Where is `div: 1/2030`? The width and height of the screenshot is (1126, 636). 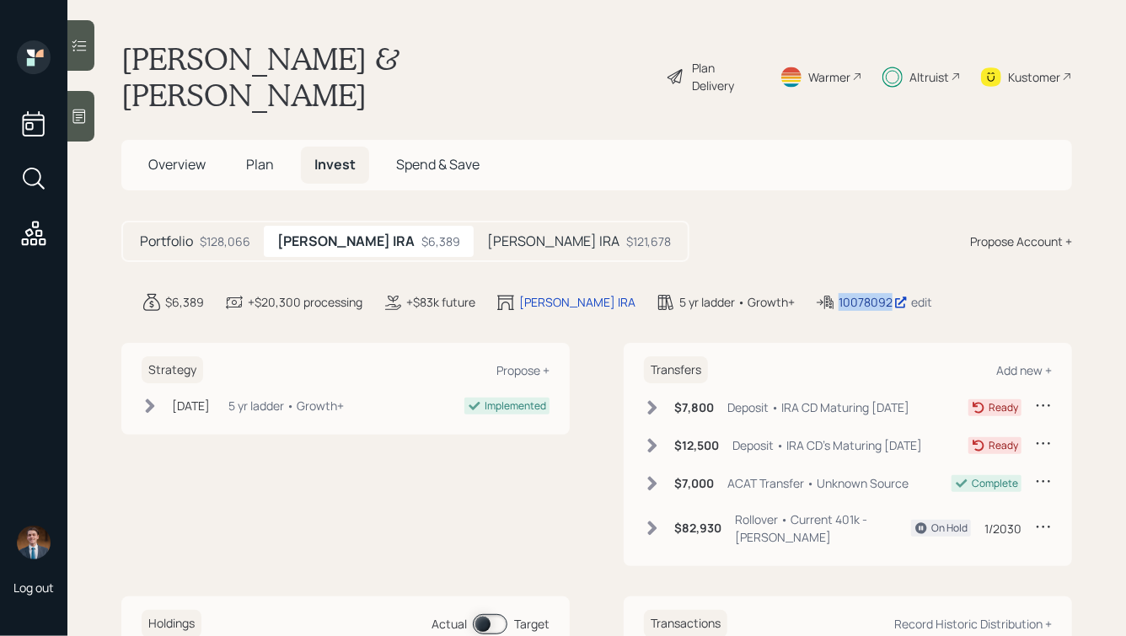
div: 1/2030 is located at coordinates (1003, 529).